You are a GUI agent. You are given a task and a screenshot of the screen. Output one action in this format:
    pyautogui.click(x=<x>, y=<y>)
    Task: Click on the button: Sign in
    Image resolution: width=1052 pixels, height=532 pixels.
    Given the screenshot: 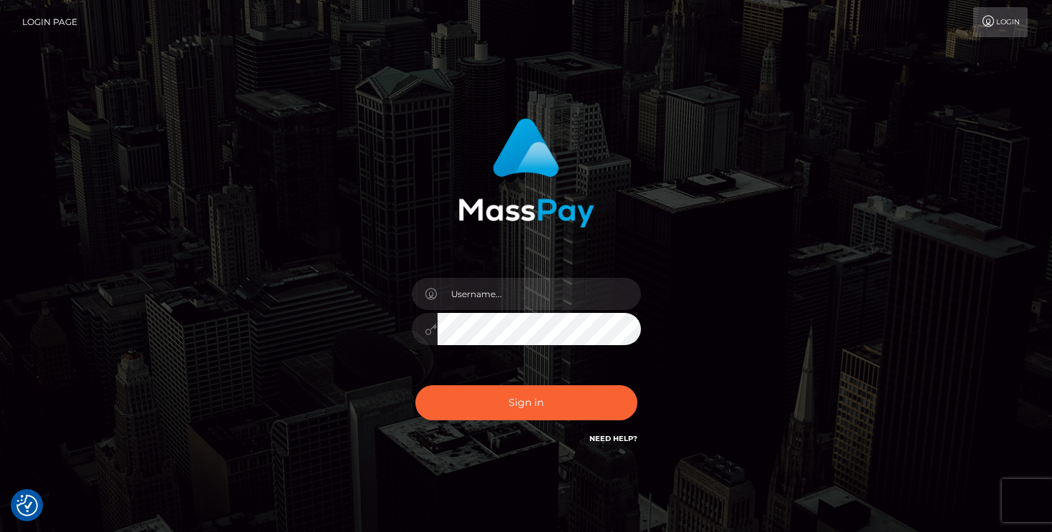 What is the action you would take?
    pyautogui.click(x=526, y=402)
    